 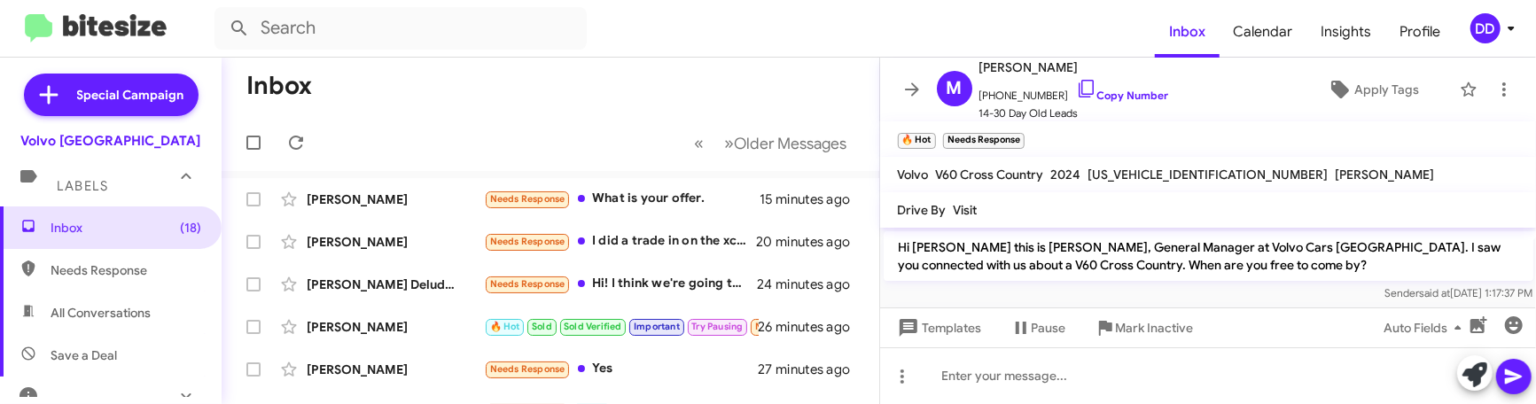 What do you see at coordinates (791, 144) in the screenshot?
I see `span: Older Messages` at bounding box center [791, 144].